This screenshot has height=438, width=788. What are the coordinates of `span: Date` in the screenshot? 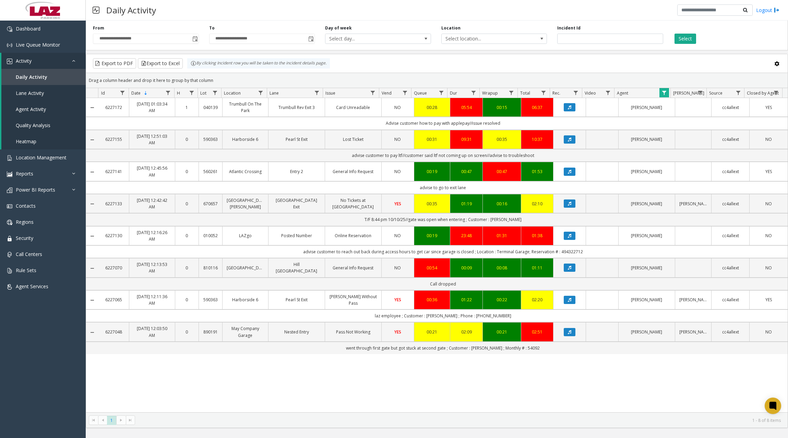 It's located at (136, 93).